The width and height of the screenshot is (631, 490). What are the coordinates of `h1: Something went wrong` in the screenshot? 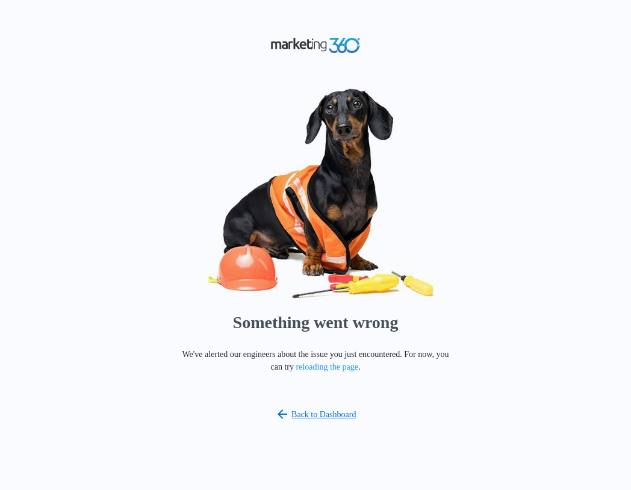 It's located at (315, 323).